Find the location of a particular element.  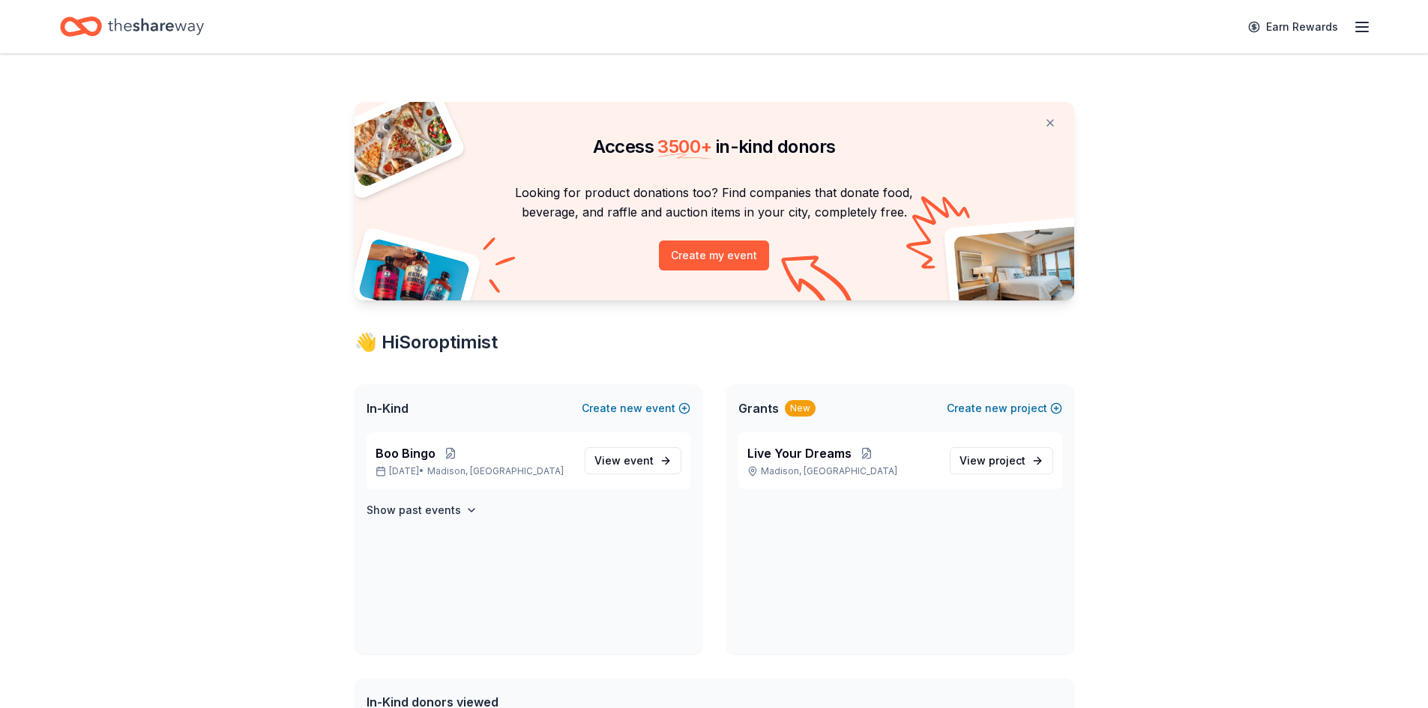

p: Looking for product donations too? Find companies that donate food, beverage, and raffle and auct... is located at coordinates (714, 202).